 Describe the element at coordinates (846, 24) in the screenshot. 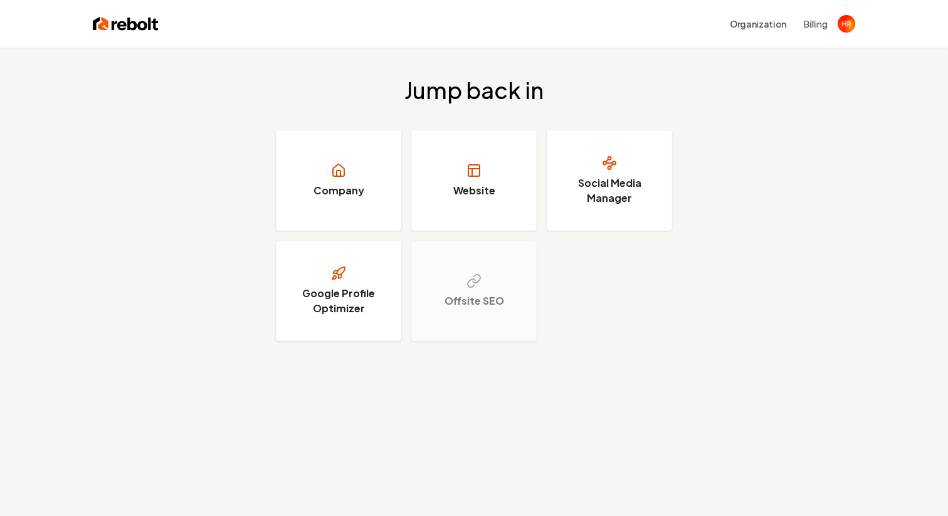

I see `img: Hassan Rashid` at that location.